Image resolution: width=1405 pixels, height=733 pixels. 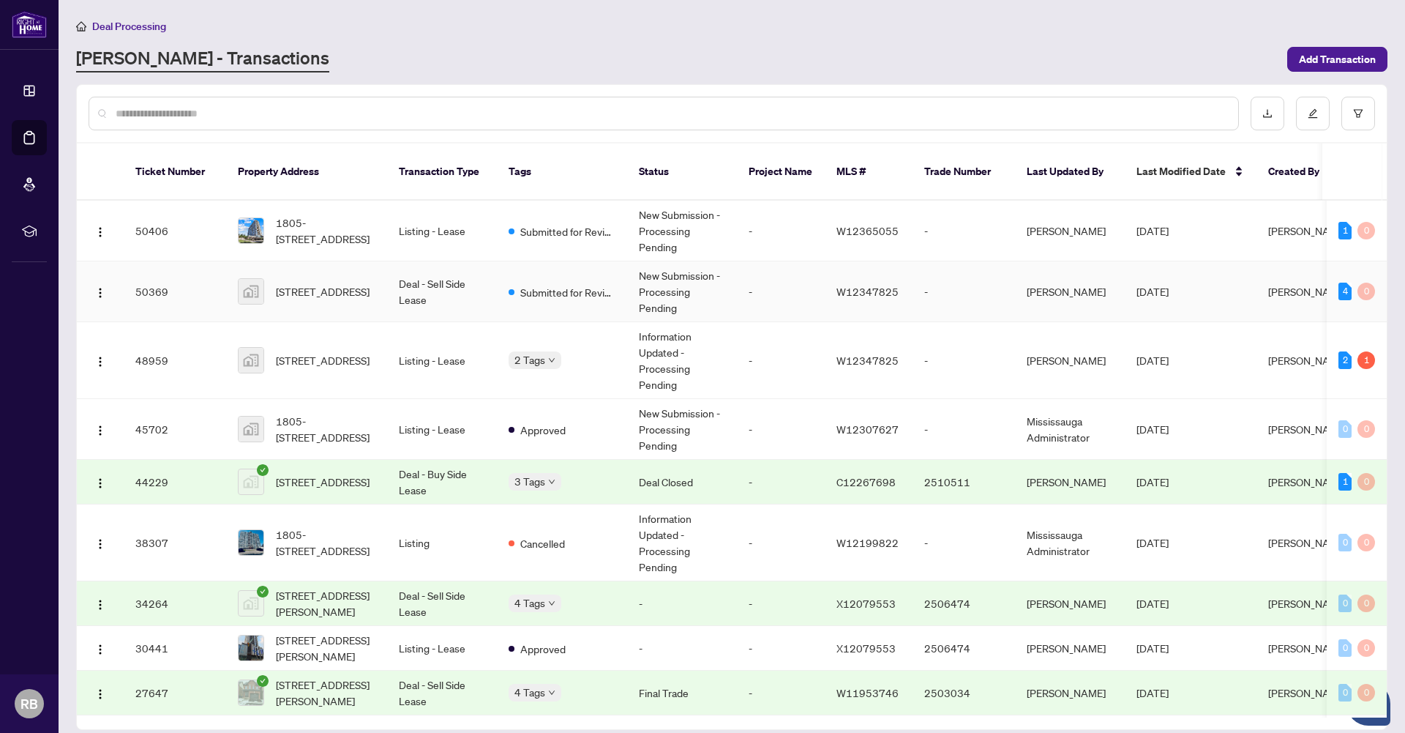 I want to click on td: 45702, so click(x=175, y=429).